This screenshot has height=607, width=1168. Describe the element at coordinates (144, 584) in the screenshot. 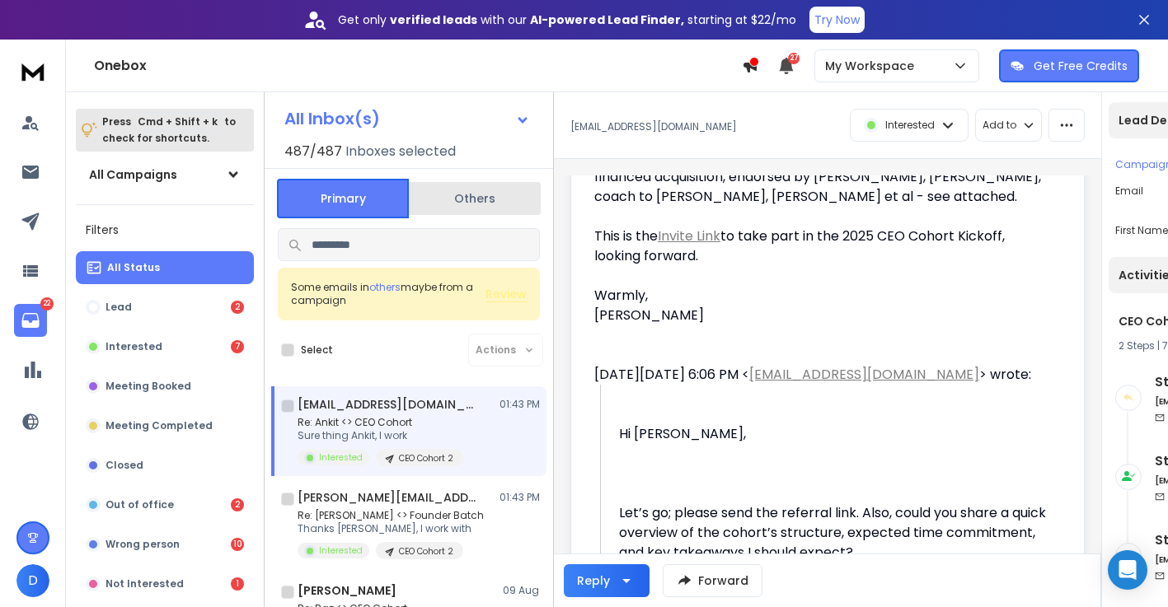

I see `p: Not Interested` at that location.